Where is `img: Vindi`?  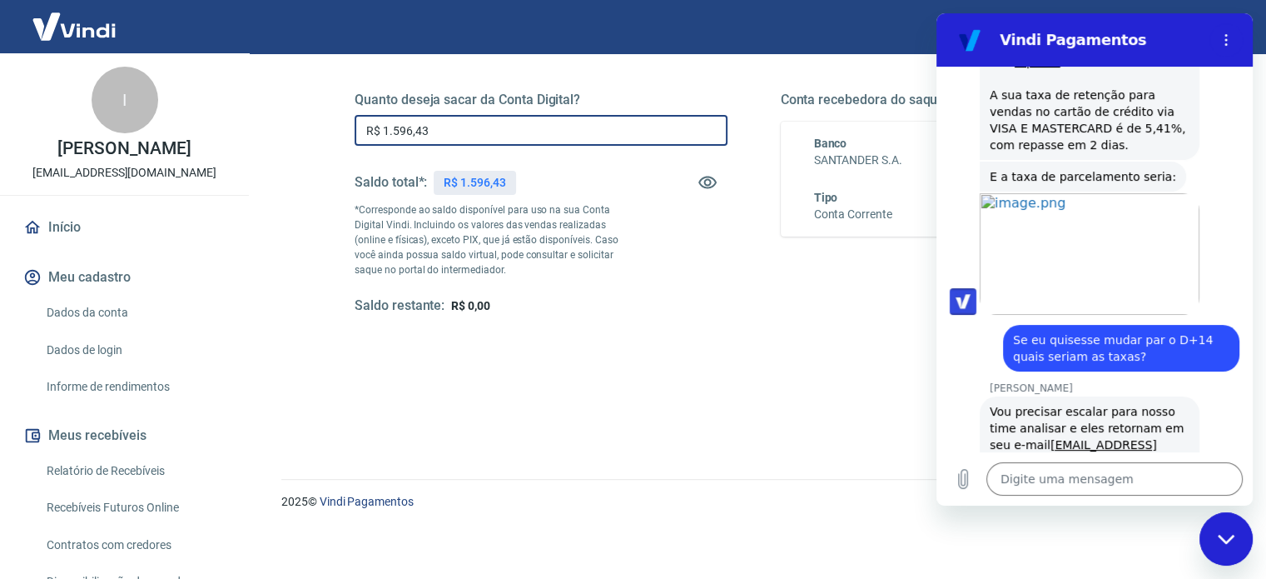 img: Vindi is located at coordinates (74, 26).